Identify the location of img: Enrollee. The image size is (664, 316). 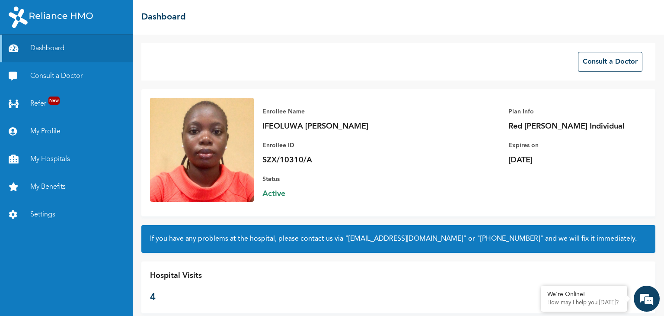
(202, 150).